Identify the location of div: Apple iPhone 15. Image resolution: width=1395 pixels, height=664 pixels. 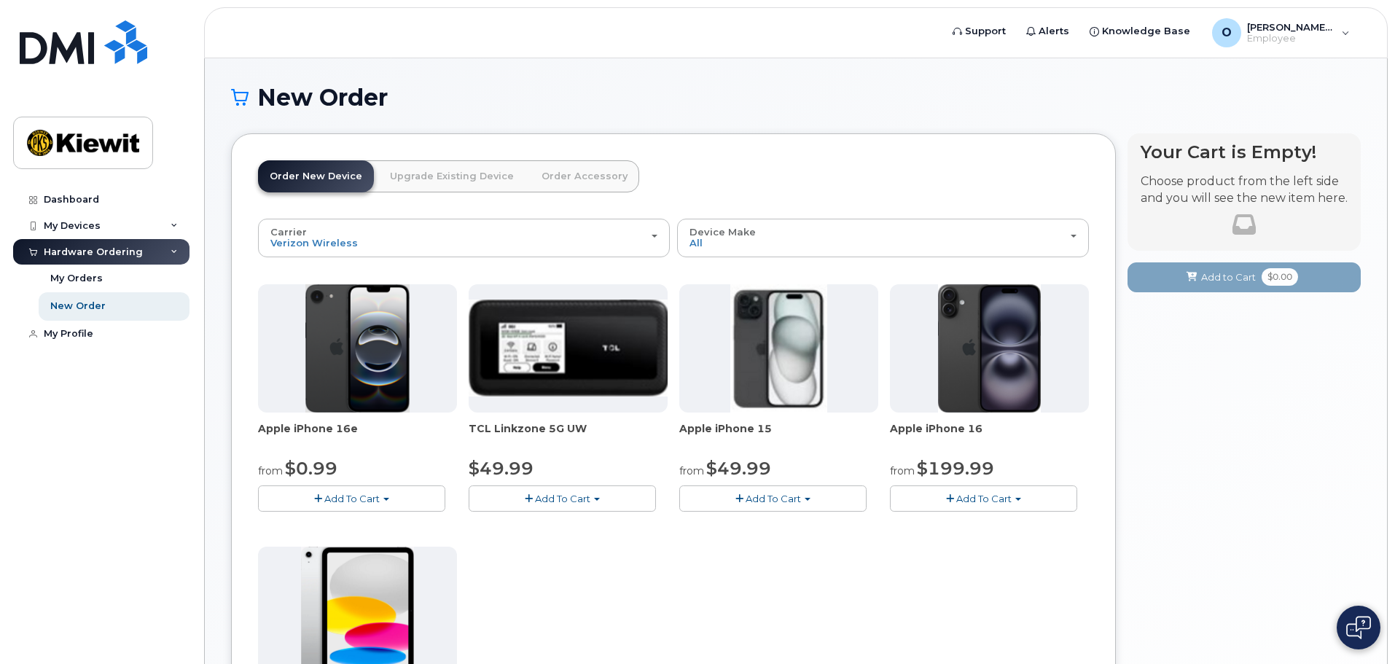
(779, 436).